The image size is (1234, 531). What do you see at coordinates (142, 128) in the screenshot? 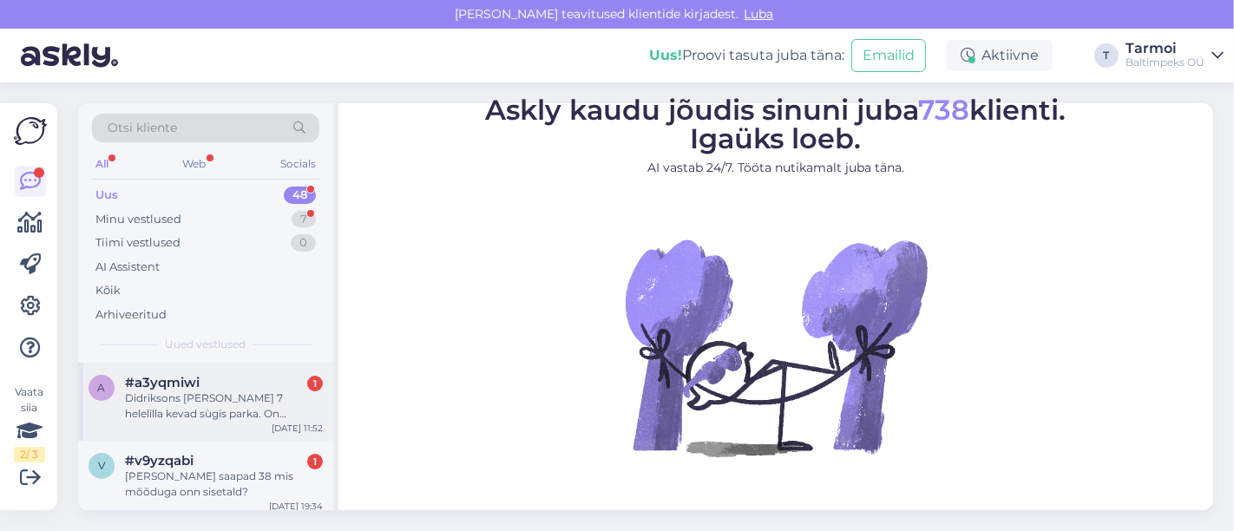
I see `span: Otsi kliente` at bounding box center [142, 128].